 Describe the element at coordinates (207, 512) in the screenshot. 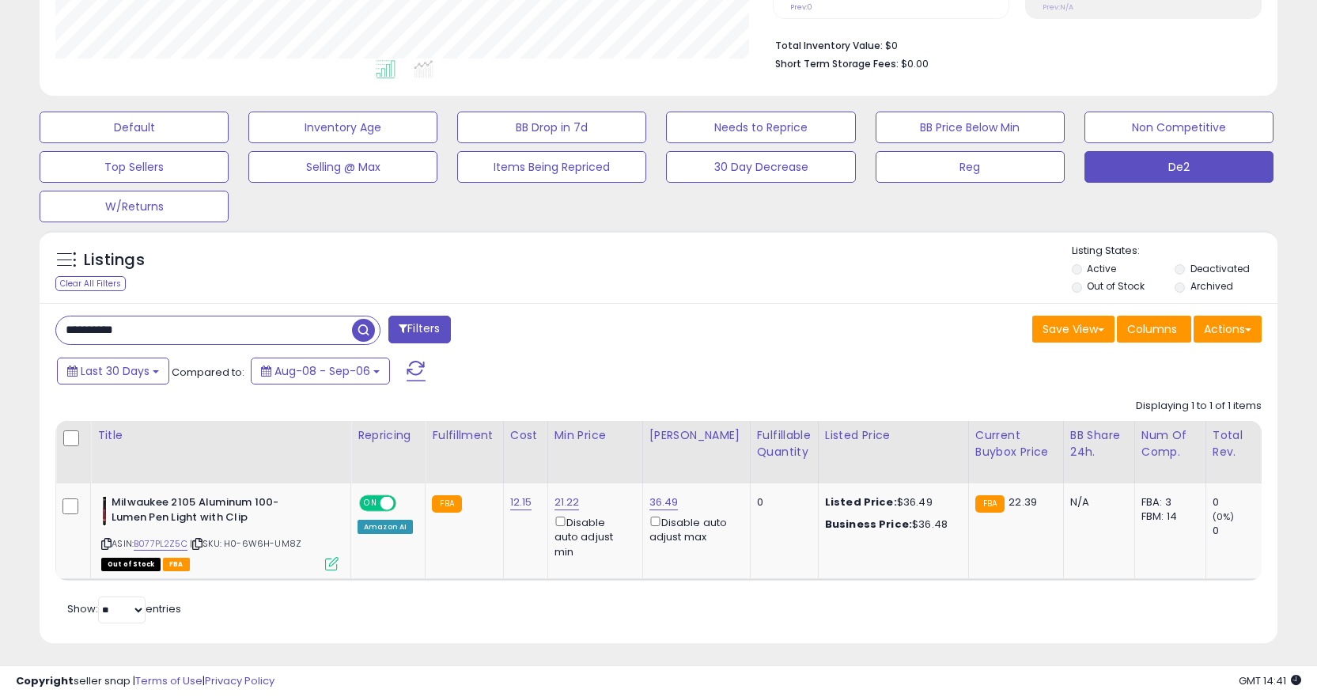

I see `b: Milwaukee 2105 Aluminum 100-Lumen Pen Light with Clip` at that location.